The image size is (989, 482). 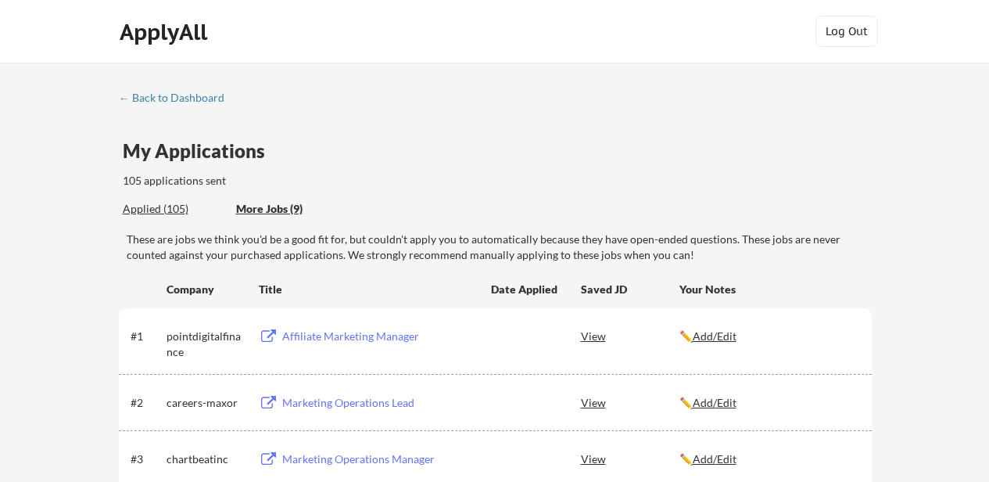 What do you see at coordinates (178, 98) in the screenshot?
I see `div: ← Back to Dashboard` at bounding box center [178, 98].